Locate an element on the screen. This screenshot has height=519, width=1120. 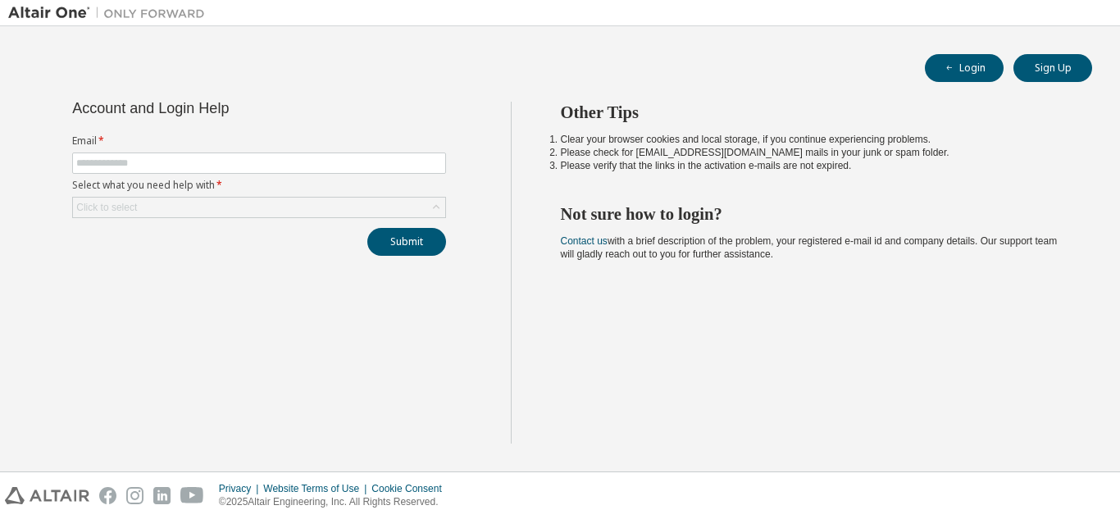
label: Email is located at coordinates (259, 141).